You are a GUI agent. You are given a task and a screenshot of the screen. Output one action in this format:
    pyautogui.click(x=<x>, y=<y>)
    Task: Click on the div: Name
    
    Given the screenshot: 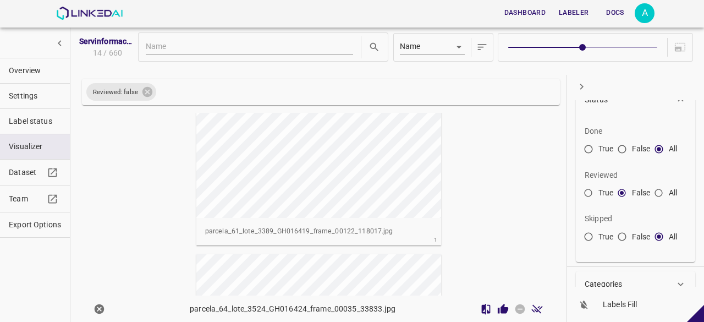 What is the action you would take?
    pyautogui.click(x=433, y=47)
    